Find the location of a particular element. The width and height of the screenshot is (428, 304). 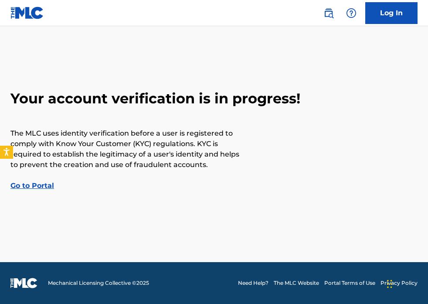

div: Chat Widget is located at coordinates (406, 283).